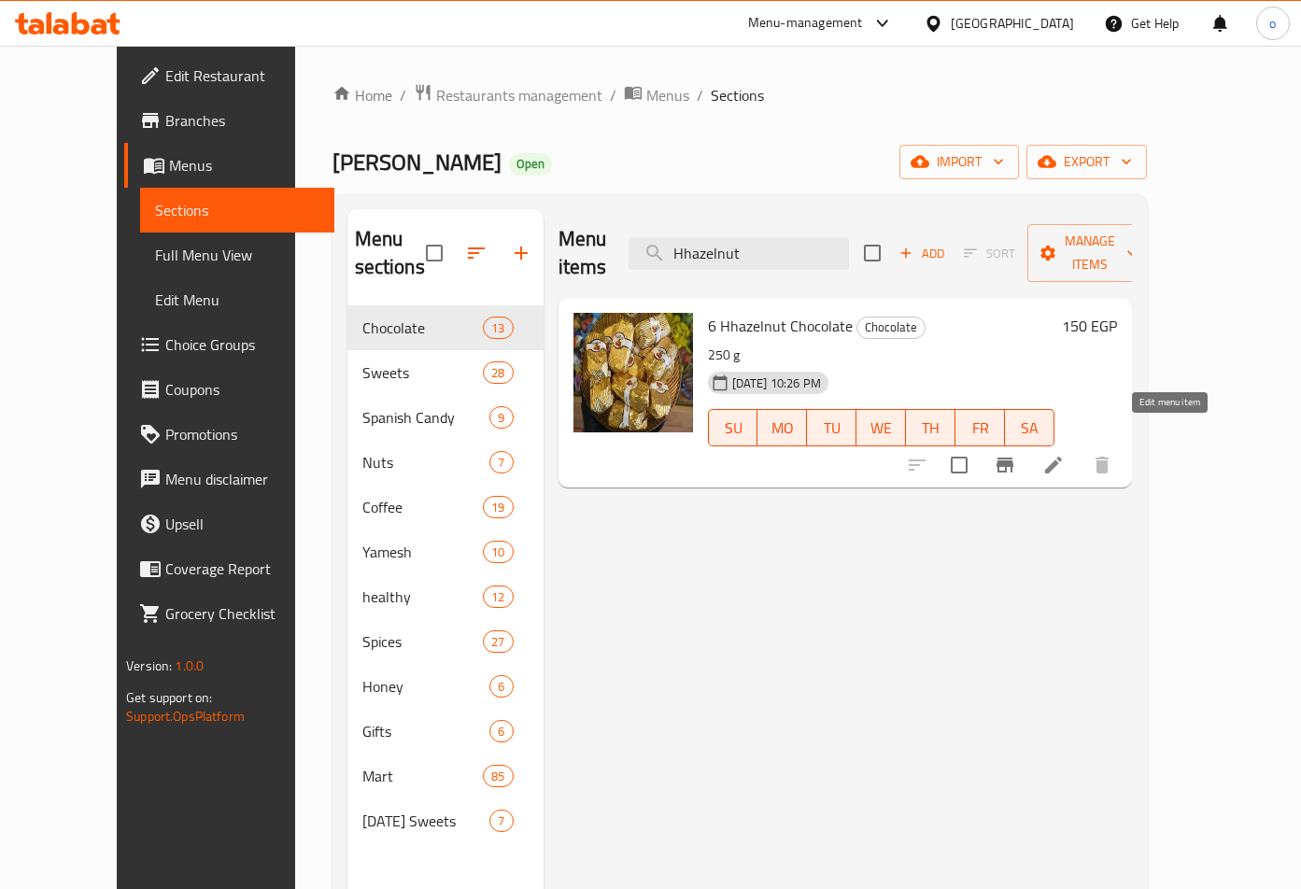 This screenshot has height=889, width=1301. What do you see at coordinates (930, 428) in the screenshot?
I see `button: TH` at bounding box center [930, 428].